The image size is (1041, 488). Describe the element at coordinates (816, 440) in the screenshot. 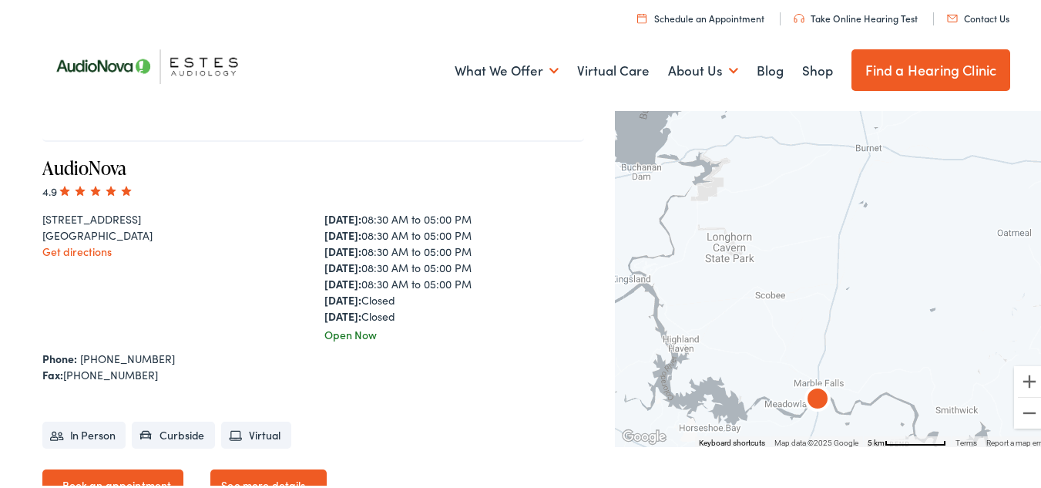

I see `span: Map data ©2025 Google` at that location.